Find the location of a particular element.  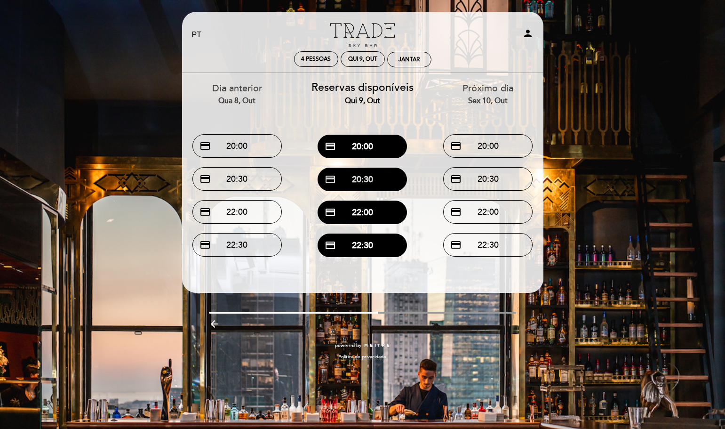

img: MEITRE is located at coordinates (377, 345).